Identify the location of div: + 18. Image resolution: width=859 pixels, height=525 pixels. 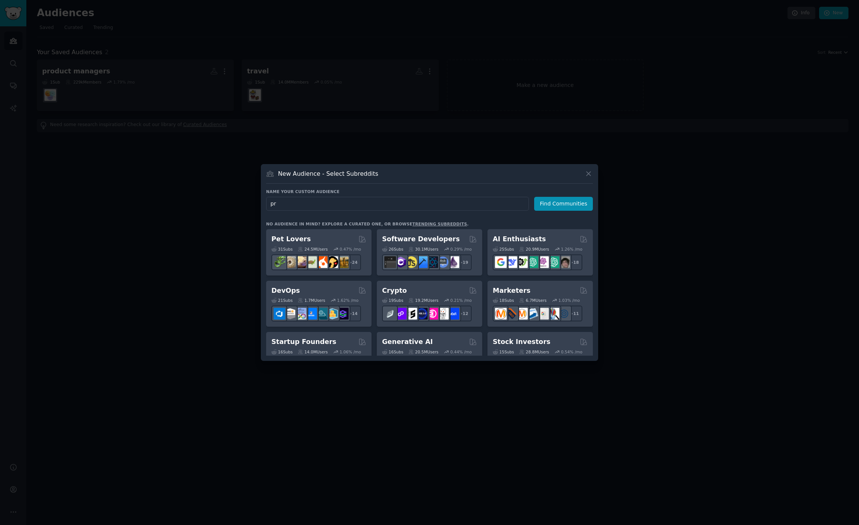
(574, 262).